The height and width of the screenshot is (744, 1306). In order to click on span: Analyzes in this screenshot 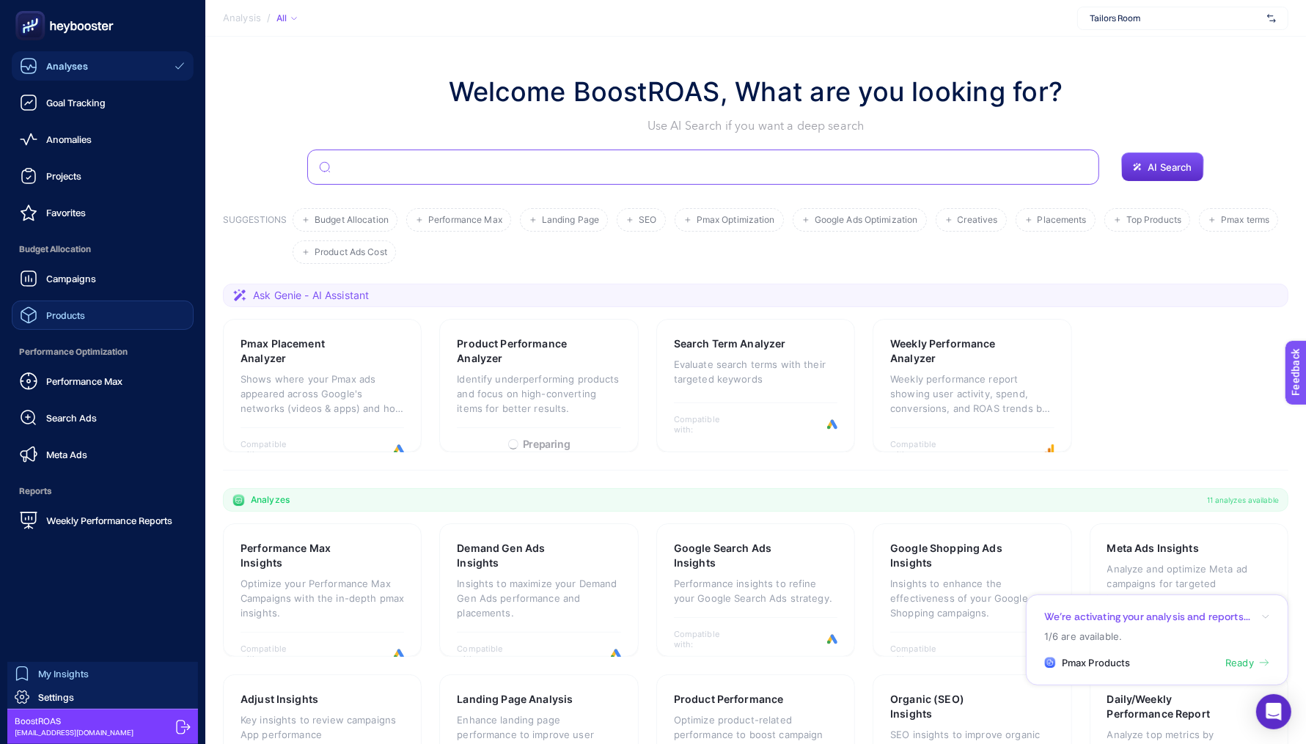, I will do `click(270, 500)`.